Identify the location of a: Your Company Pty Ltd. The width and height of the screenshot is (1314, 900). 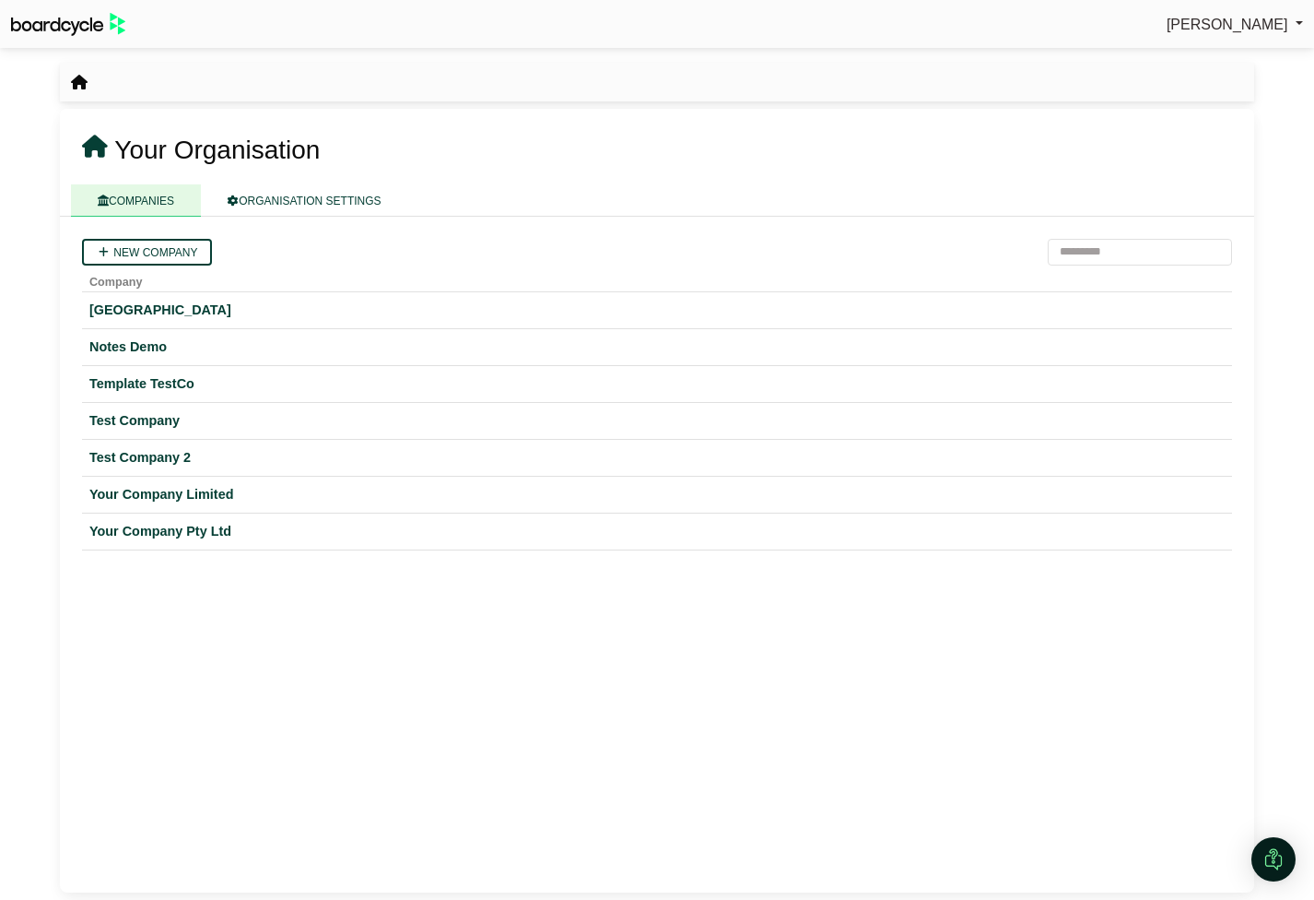
(657, 531).